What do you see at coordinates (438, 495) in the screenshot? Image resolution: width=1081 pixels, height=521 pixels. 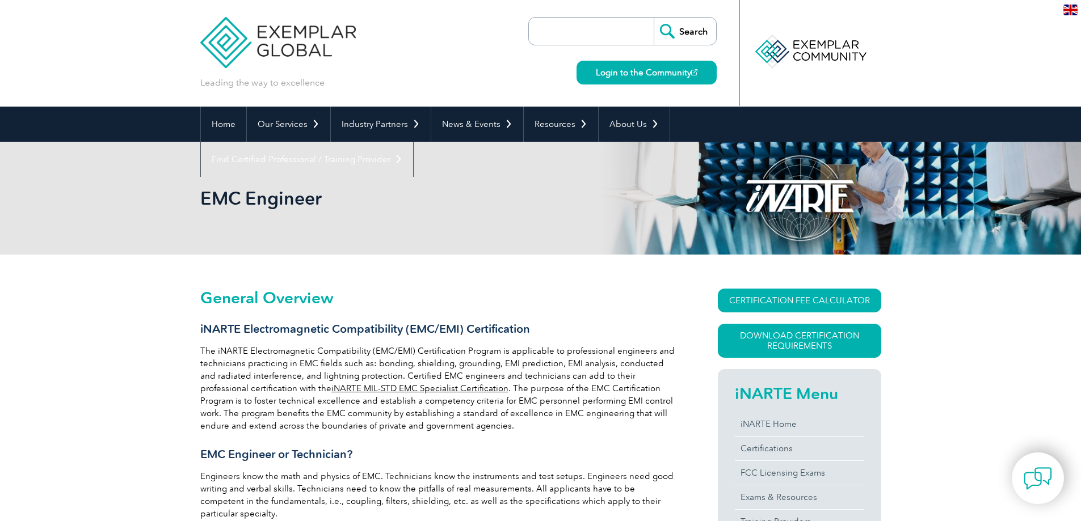 I see `p: Engineers know the math and physics of EMC. Technicians know the instruments and test setups. Eng...` at bounding box center [438, 495].